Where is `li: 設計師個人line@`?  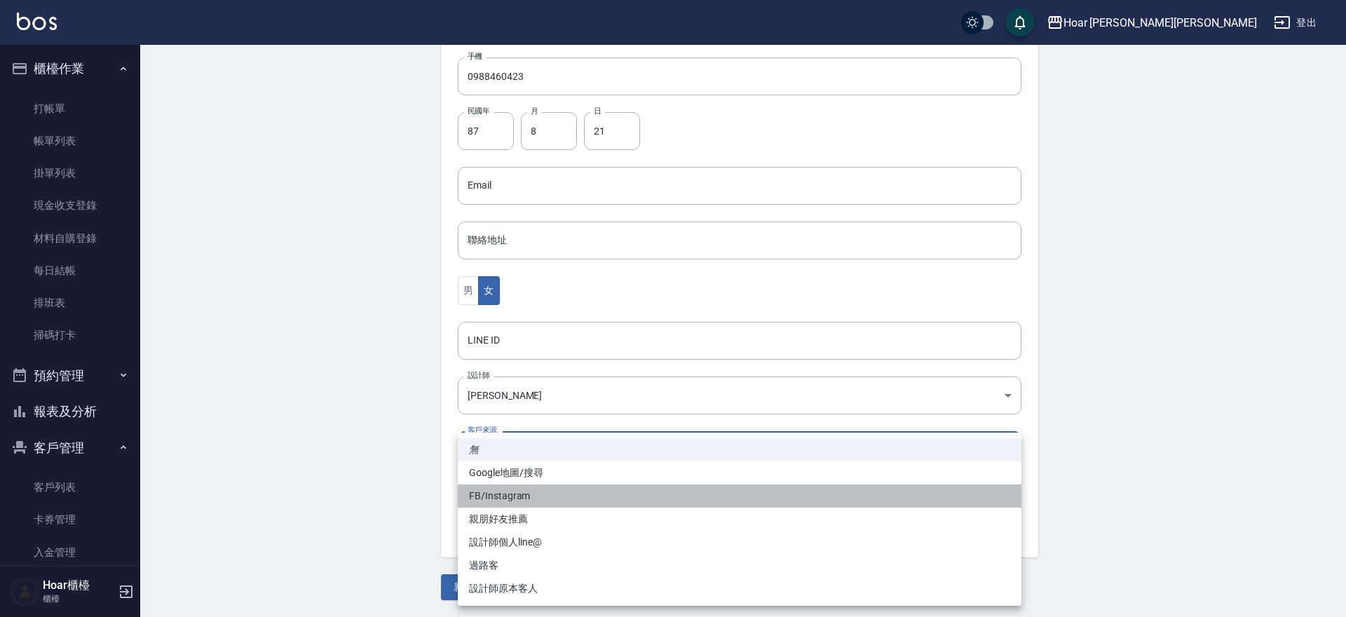 li: 設計師個人line@ is located at coordinates (740, 542).